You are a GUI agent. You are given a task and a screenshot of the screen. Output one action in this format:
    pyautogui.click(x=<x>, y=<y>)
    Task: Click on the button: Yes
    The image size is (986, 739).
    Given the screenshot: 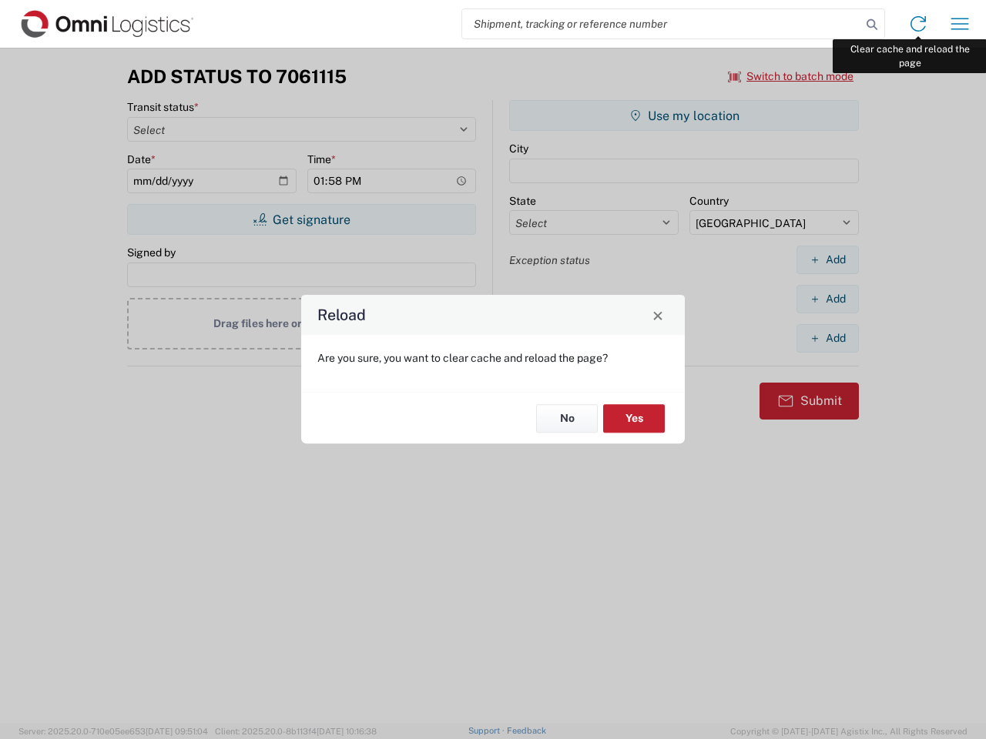 What is the action you would take?
    pyautogui.click(x=634, y=418)
    